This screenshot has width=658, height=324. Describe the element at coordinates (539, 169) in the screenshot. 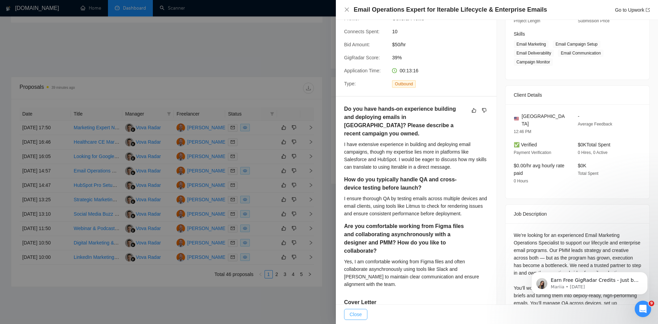

I see `span: $0.00/hr avg hourly rate paid` at that location.